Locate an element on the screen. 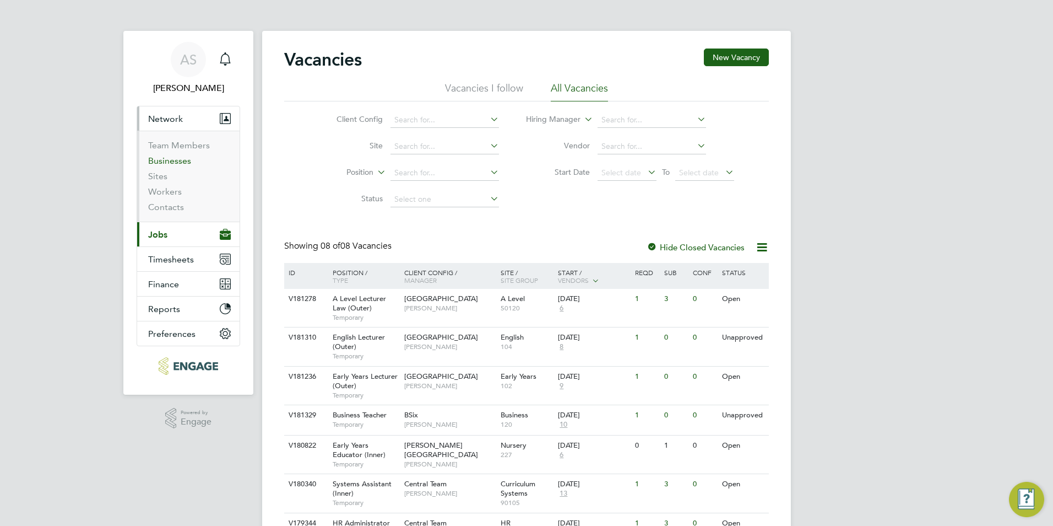 Image resolution: width=1053 pixels, height=526 pixels. input: Select one is located at coordinates (445, 199).